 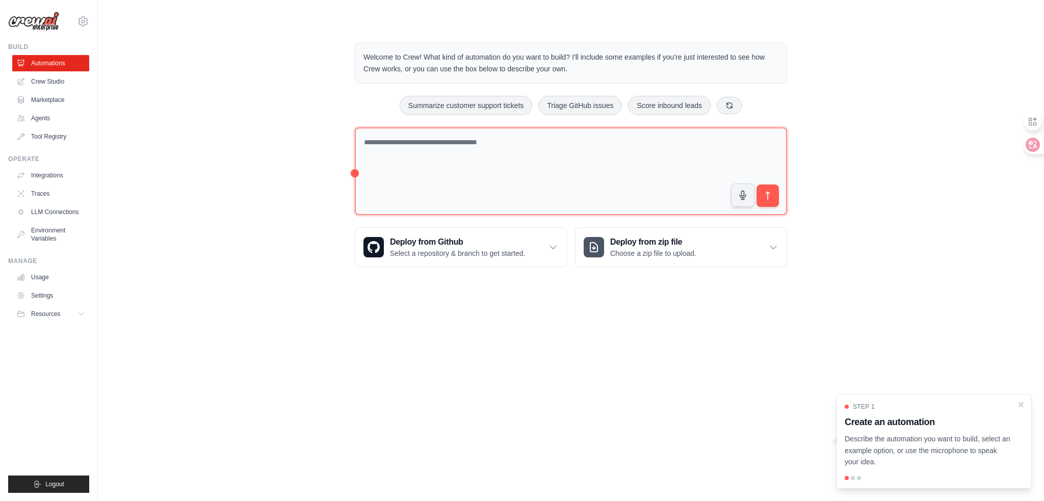 I want to click on div: Manage, so click(x=48, y=261).